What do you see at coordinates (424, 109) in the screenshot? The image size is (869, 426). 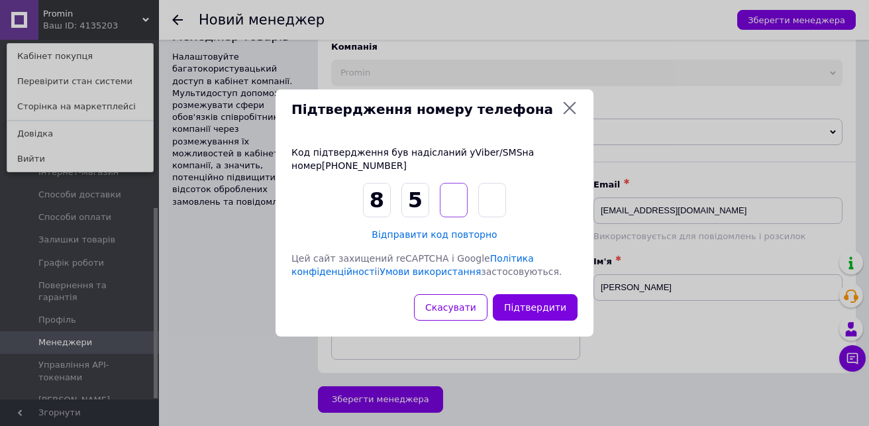 I see `span: Підтвердження номеру телефона` at bounding box center [424, 109].